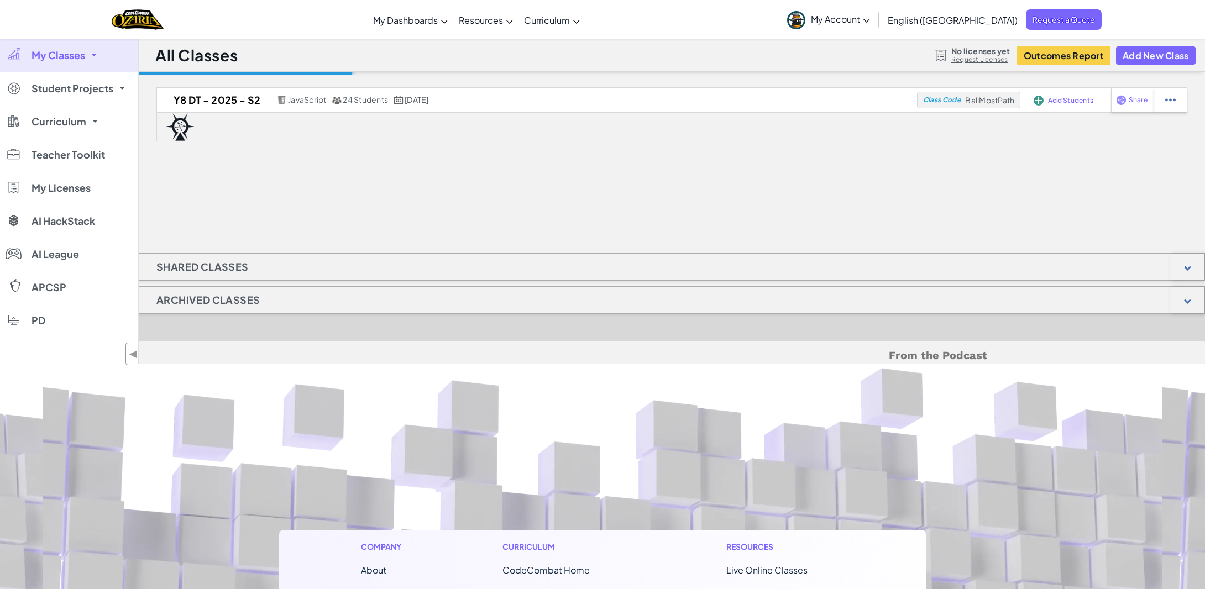  Describe the element at coordinates (216, 100) in the screenshot. I see `h2: Y8 DT - 2025 - S2` at that location.